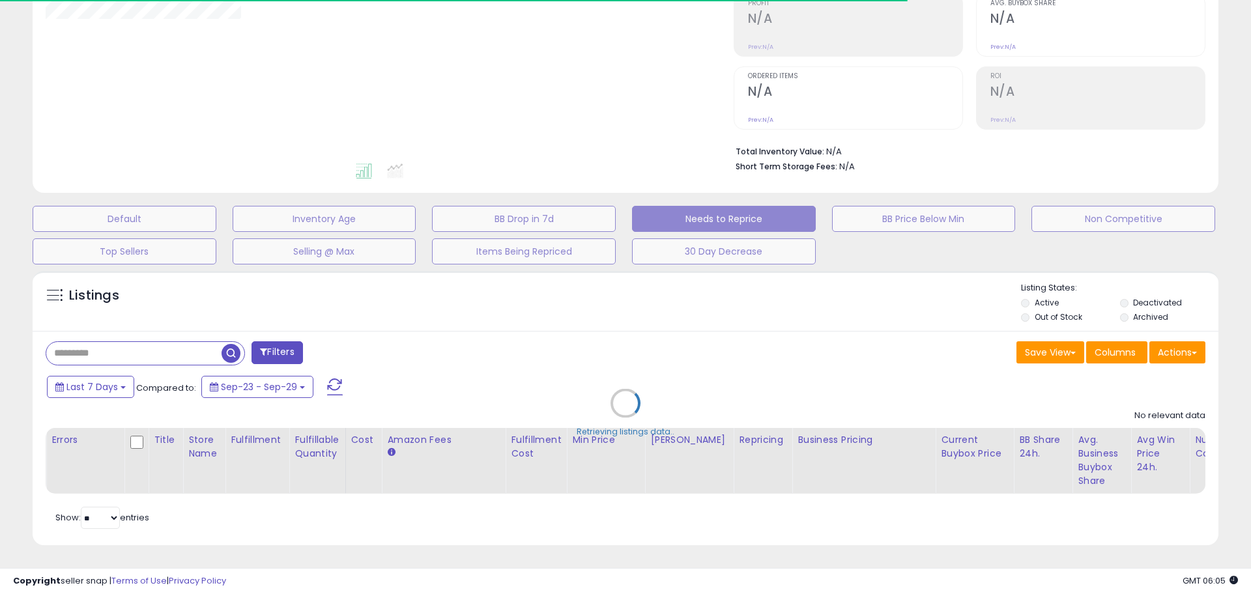  What do you see at coordinates (524, 251) in the screenshot?
I see `button: Items Being Repriced` at bounding box center [524, 251].